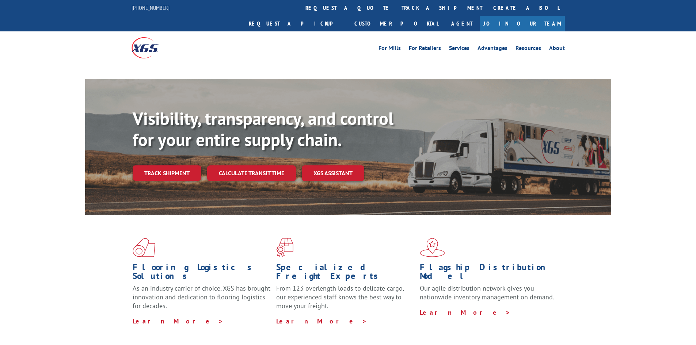 The width and height of the screenshot is (696, 345). What do you see at coordinates (144, 248) in the screenshot?
I see `img: xgs-icon-total-supply-chain-intelligence-red` at bounding box center [144, 248].